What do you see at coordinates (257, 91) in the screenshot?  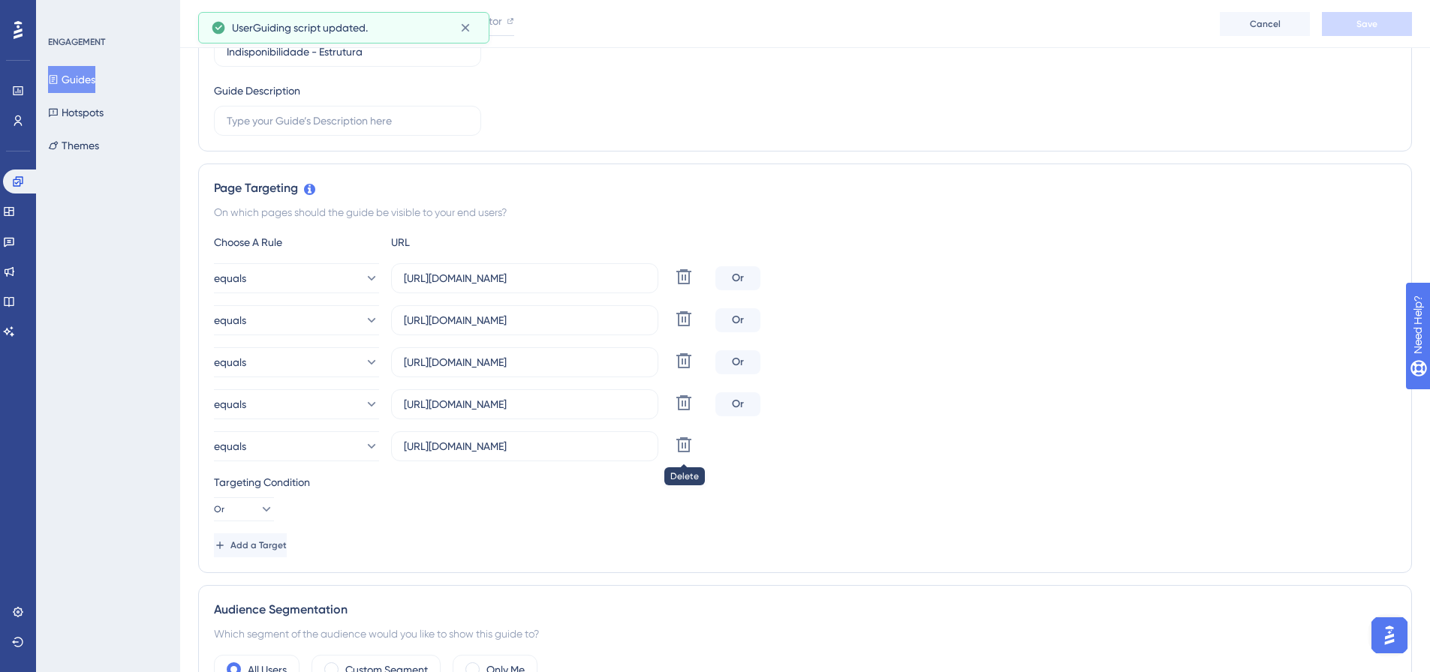 I see `div: Guide Description` at bounding box center [257, 91].